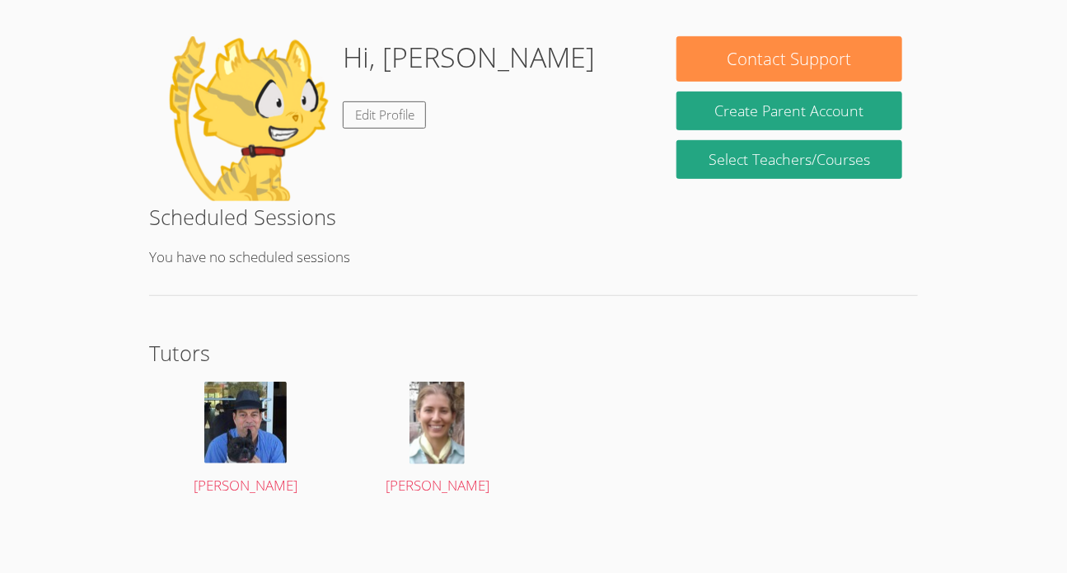 The width and height of the screenshot is (1067, 573). Describe the element at coordinates (437, 423) in the screenshot. I see `img: Screenshot%202024-09-06%20202226%20-%20Cropped.png` at that location.